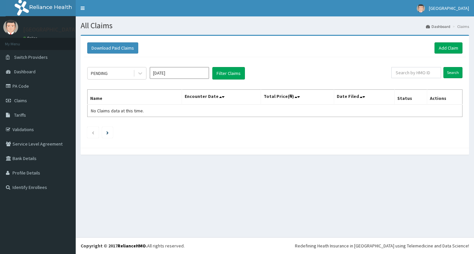  What do you see at coordinates (99, 73) in the screenshot?
I see `div: PENDING` at bounding box center [99, 73].